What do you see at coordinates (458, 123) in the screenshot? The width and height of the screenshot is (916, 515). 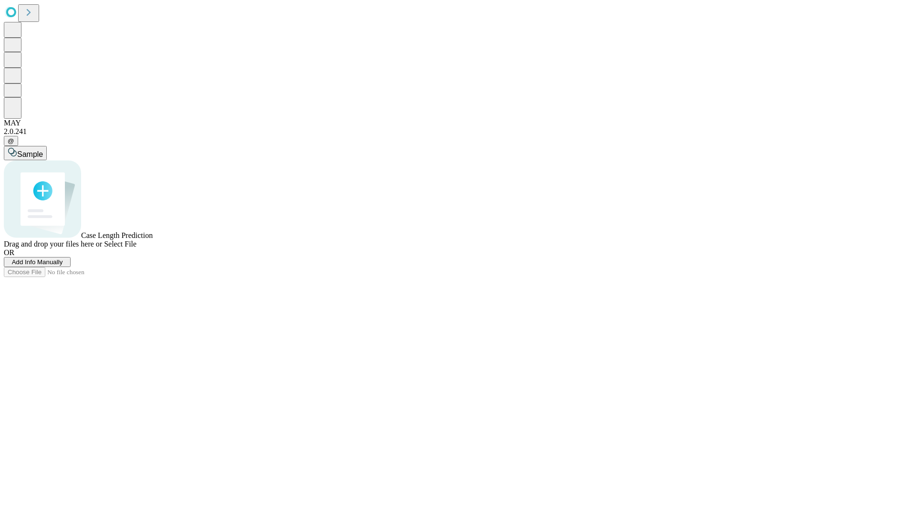 I see `div: MAY` at bounding box center [458, 123].